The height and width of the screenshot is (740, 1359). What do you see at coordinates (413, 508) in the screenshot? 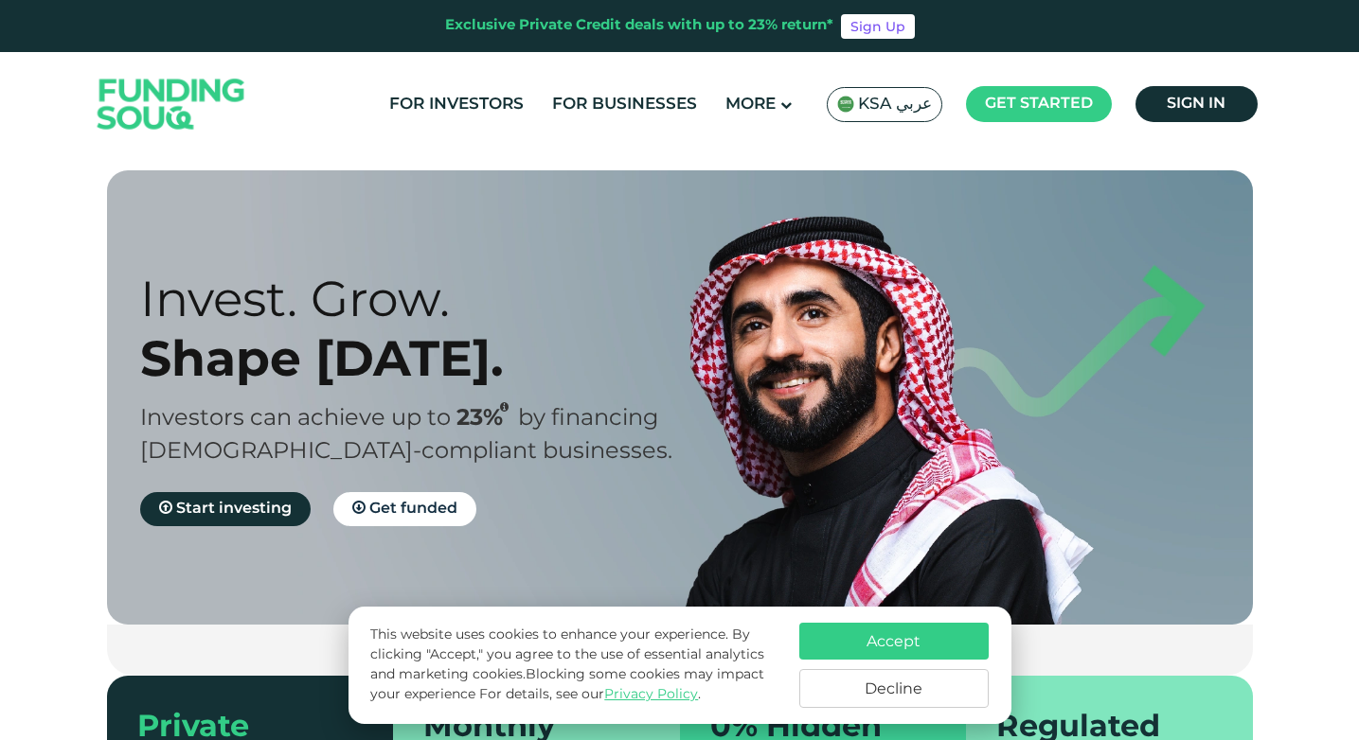
I see `span: Get funded` at bounding box center [413, 508].